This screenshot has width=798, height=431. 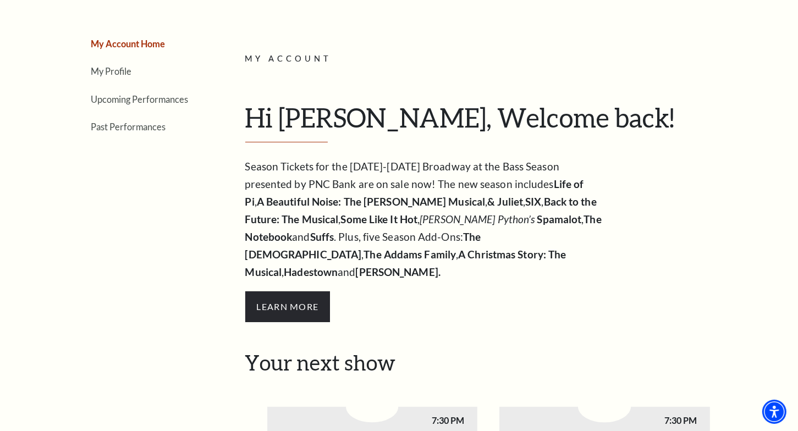 What do you see at coordinates (559, 219) in the screenshot?
I see `strong: Spamalot` at bounding box center [559, 219].